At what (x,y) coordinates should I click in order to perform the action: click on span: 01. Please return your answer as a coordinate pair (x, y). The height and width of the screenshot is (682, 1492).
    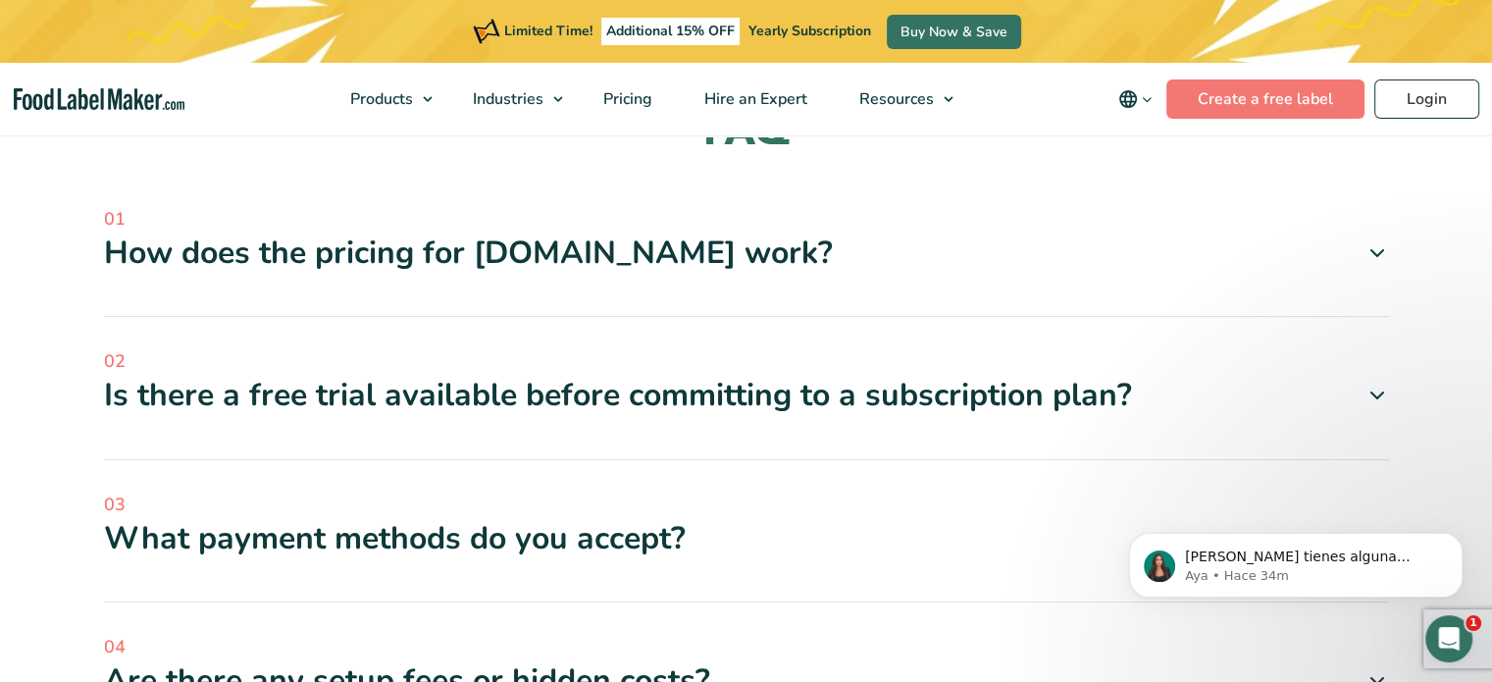
    Looking at the image, I should click on (746, 219).